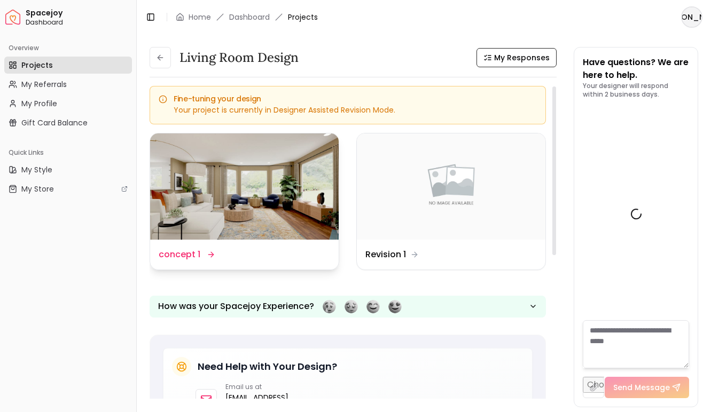 The height and width of the screenshot is (412, 711). What do you see at coordinates (44, 84) in the screenshot?
I see `span: My Referrals` at bounding box center [44, 84].